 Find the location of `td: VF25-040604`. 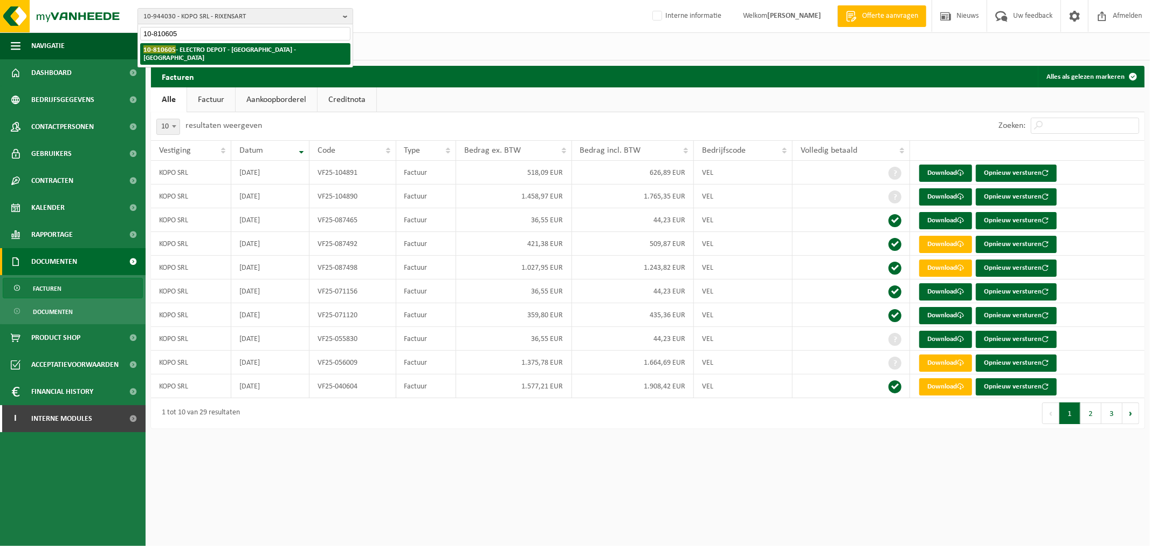

td: VF25-040604 is located at coordinates (353, 386).